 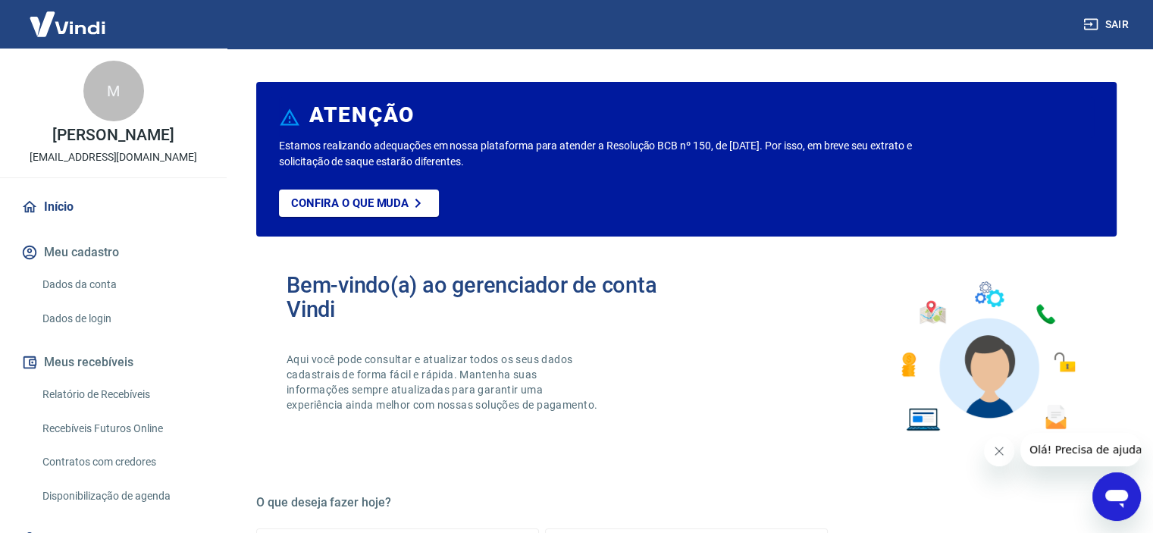 What do you see at coordinates (361, 115) in the screenshot?
I see `h6: ATENÇÃO` at bounding box center [361, 115].